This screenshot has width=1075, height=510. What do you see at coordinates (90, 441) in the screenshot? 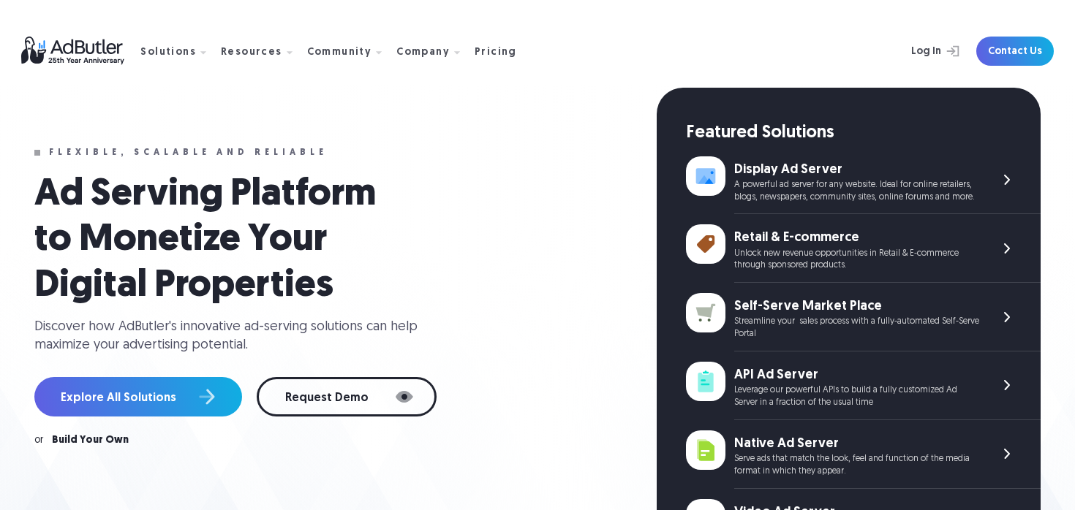
I see `div: Build Your Own` at bounding box center [90, 441].